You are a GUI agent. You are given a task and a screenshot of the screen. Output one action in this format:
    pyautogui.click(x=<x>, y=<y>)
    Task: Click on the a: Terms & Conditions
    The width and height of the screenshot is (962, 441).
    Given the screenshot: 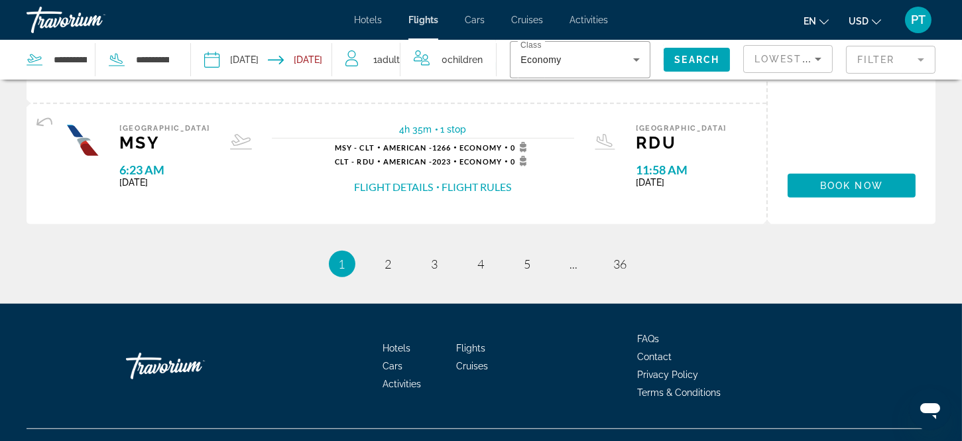 What is the action you would take?
    pyautogui.click(x=679, y=393)
    